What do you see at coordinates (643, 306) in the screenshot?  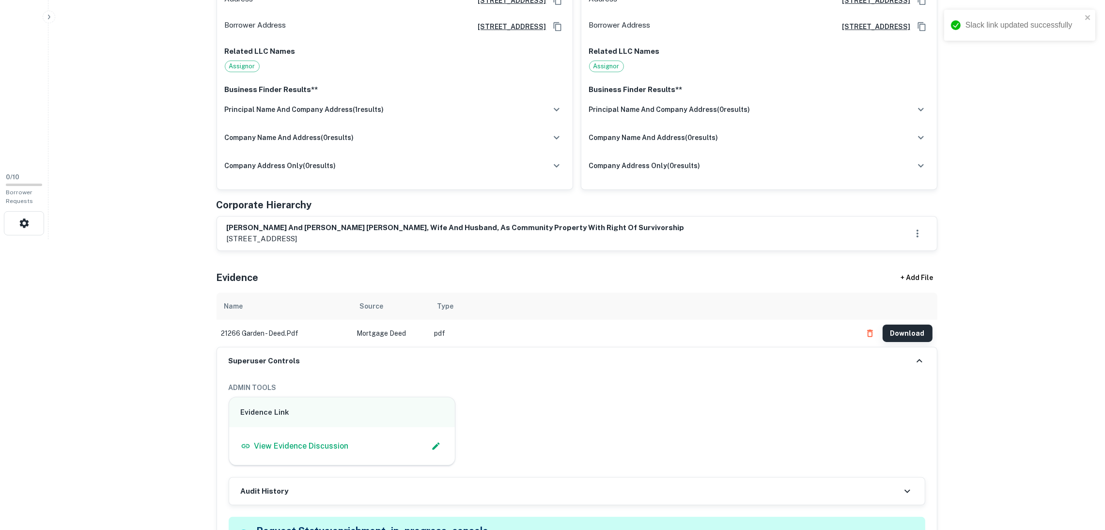 I see `th: Type` at bounding box center [643, 306].